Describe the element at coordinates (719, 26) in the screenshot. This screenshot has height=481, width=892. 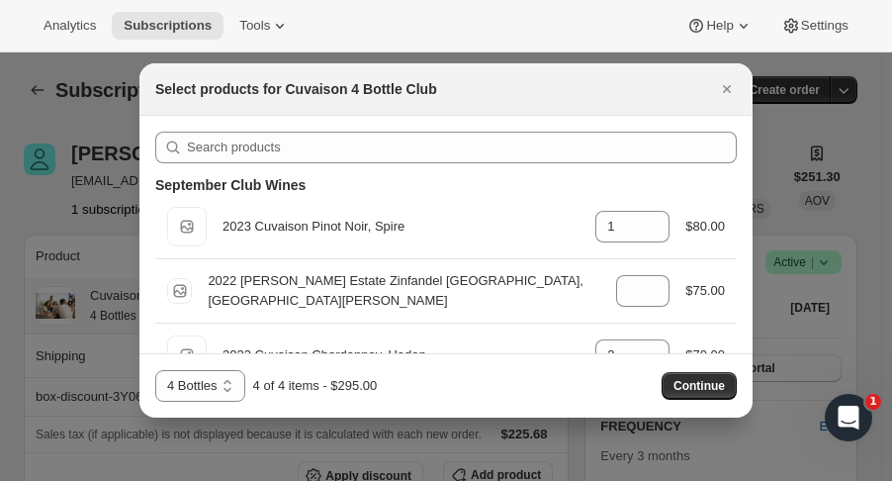
I see `span: Help` at that location.